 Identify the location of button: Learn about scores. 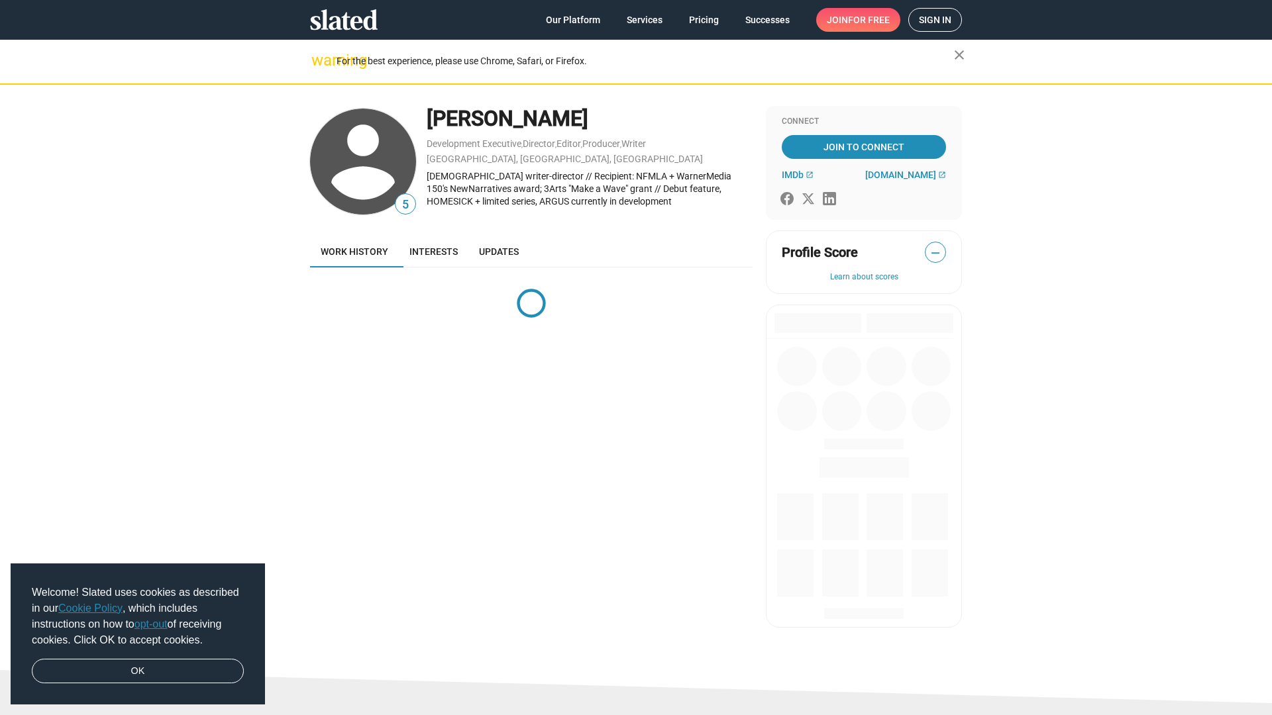
(864, 277).